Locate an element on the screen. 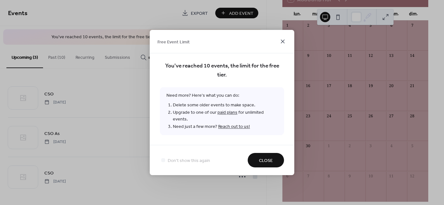 Image resolution: width=444 pixels, height=205 pixels. span: Free Event Limit is located at coordinates (173, 42).